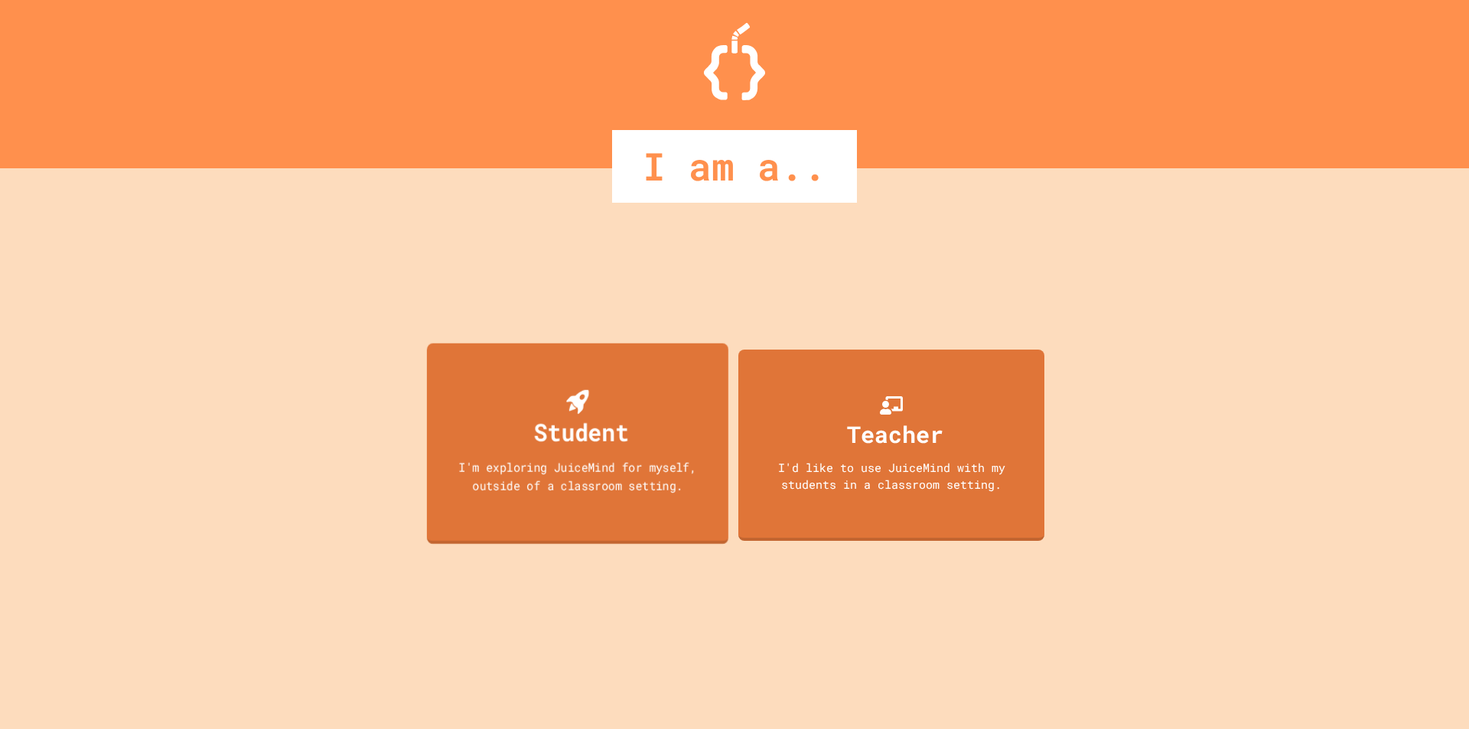 The height and width of the screenshot is (729, 1469). What do you see at coordinates (734, 166) in the screenshot?
I see `div: I am a..` at bounding box center [734, 166].